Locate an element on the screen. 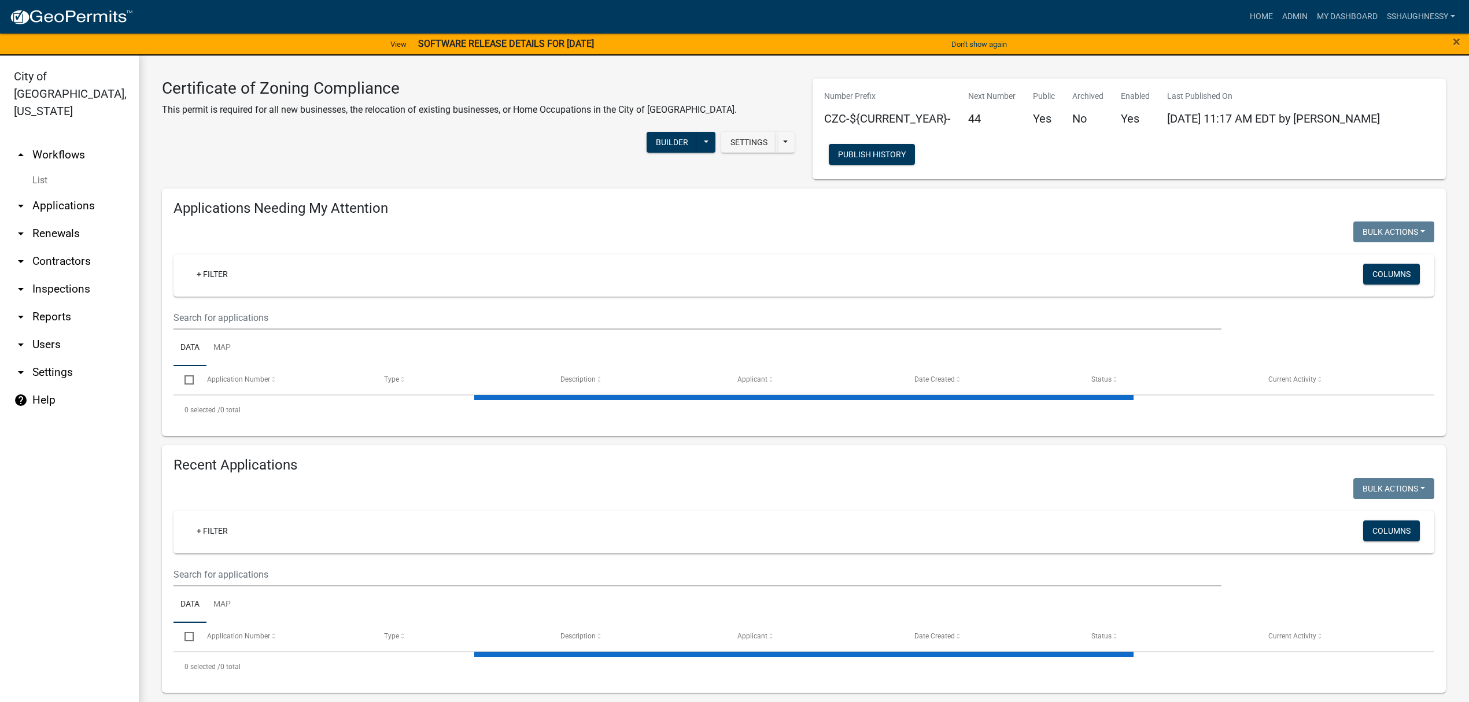  a: Home is located at coordinates (1261, 17).